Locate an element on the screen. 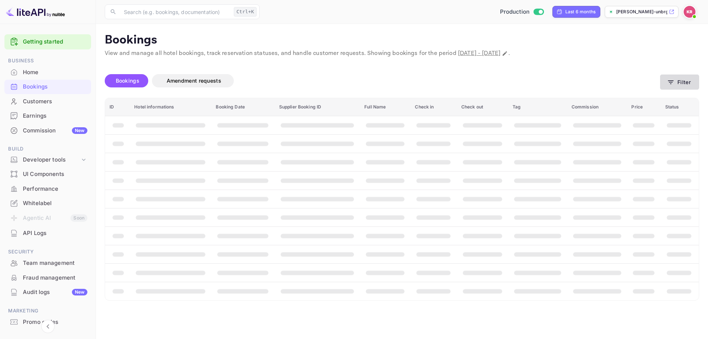 The image size is (708, 339). th: Commission is located at coordinates (597, 107).